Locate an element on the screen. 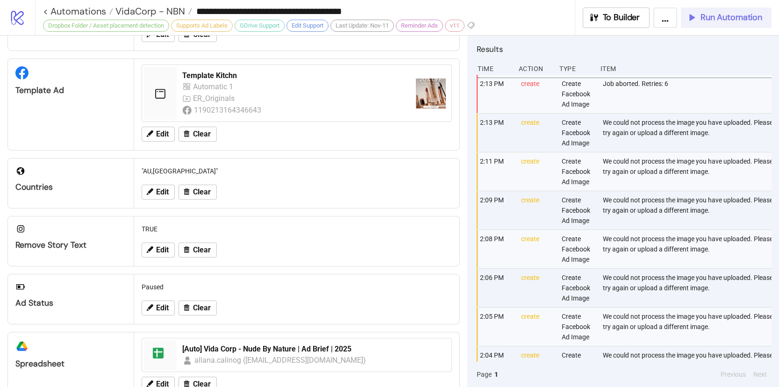 Image resolution: width=779 pixels, height=387 pixels. button: 1 is located at coordinates (496, 374).